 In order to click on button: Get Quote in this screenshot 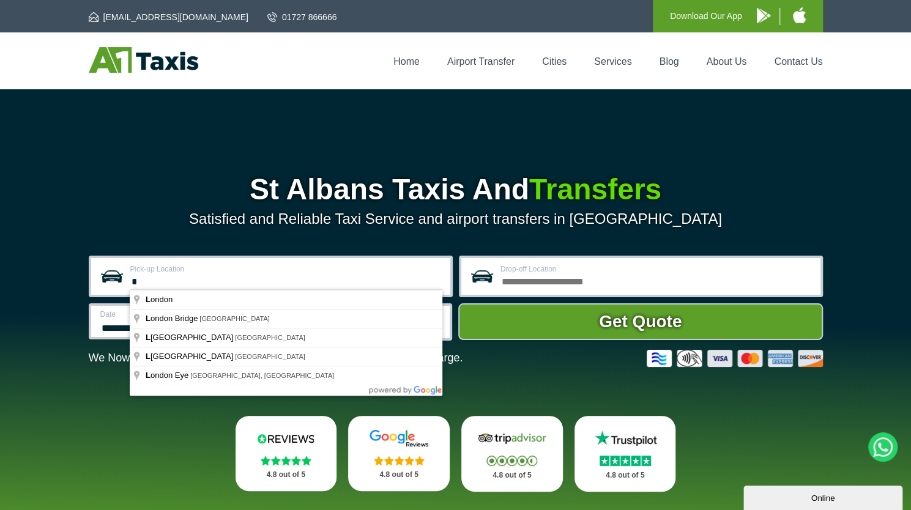, I will do `click(641, 322)`.